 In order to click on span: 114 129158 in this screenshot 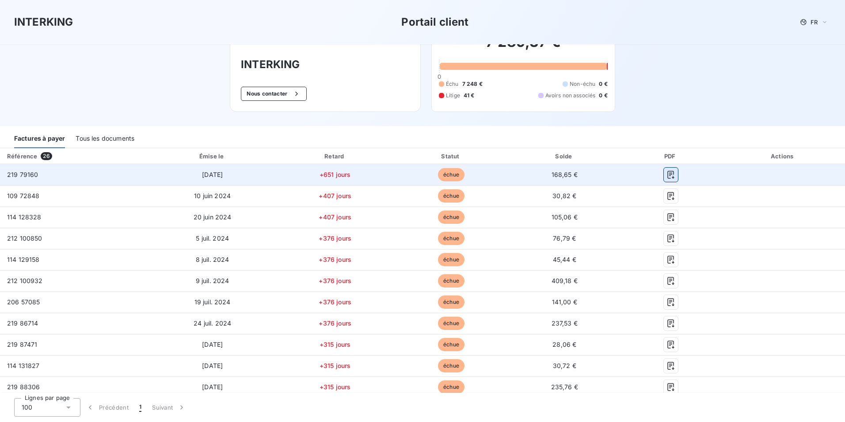, I will do `click(23, 259)`.